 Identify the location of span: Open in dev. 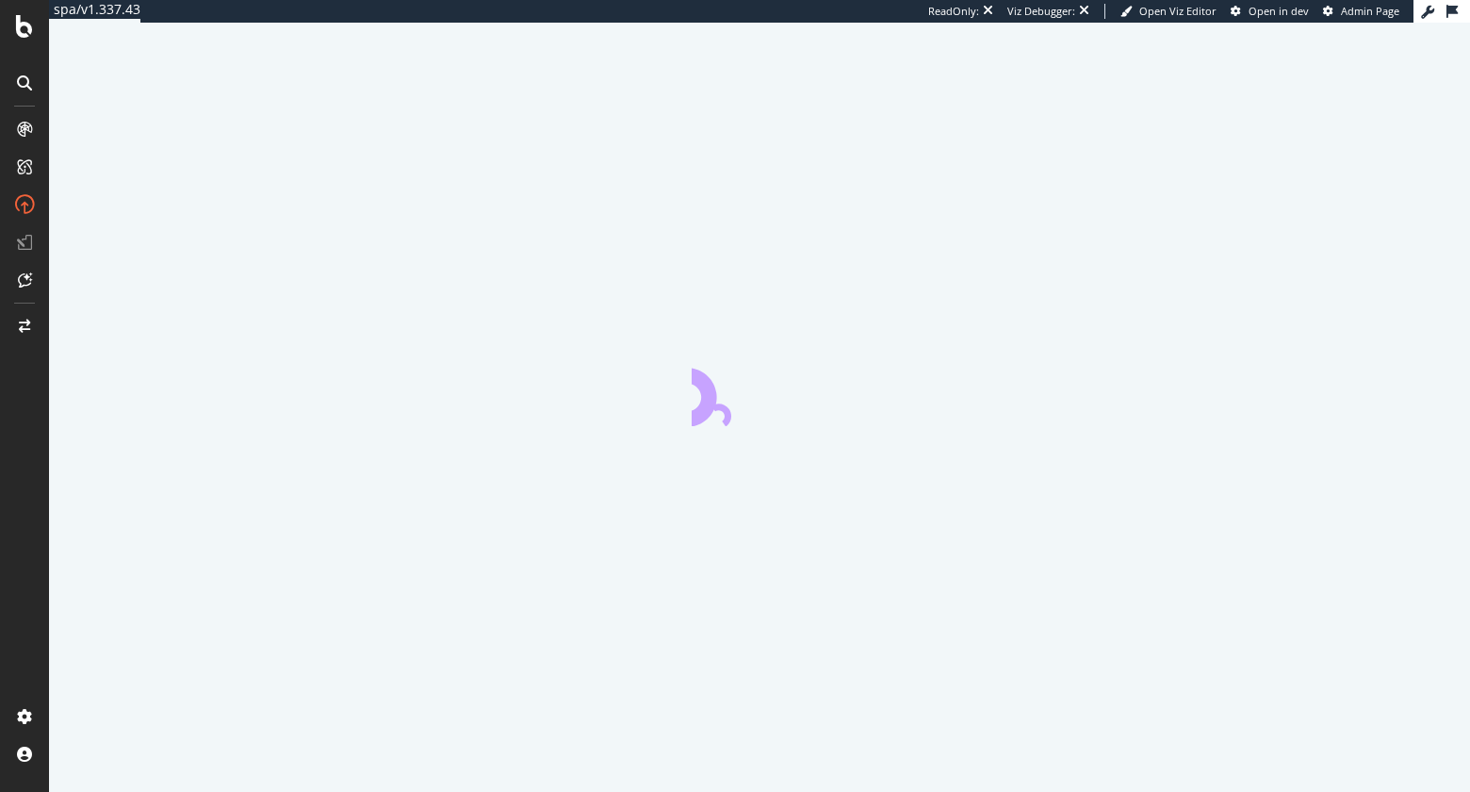
(1279, 10).